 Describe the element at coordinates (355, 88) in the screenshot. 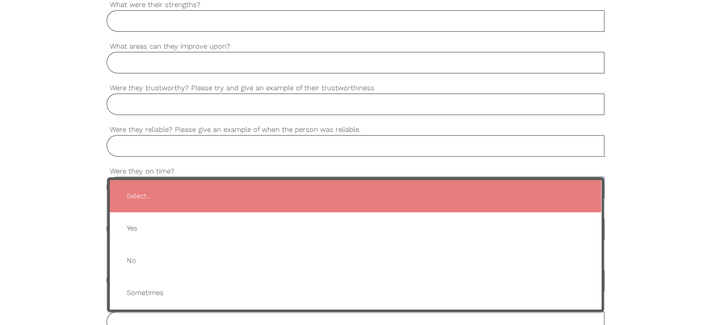

I see `label: Were they trustworthy? Please try and give an example of their trustworthiness` at that location.